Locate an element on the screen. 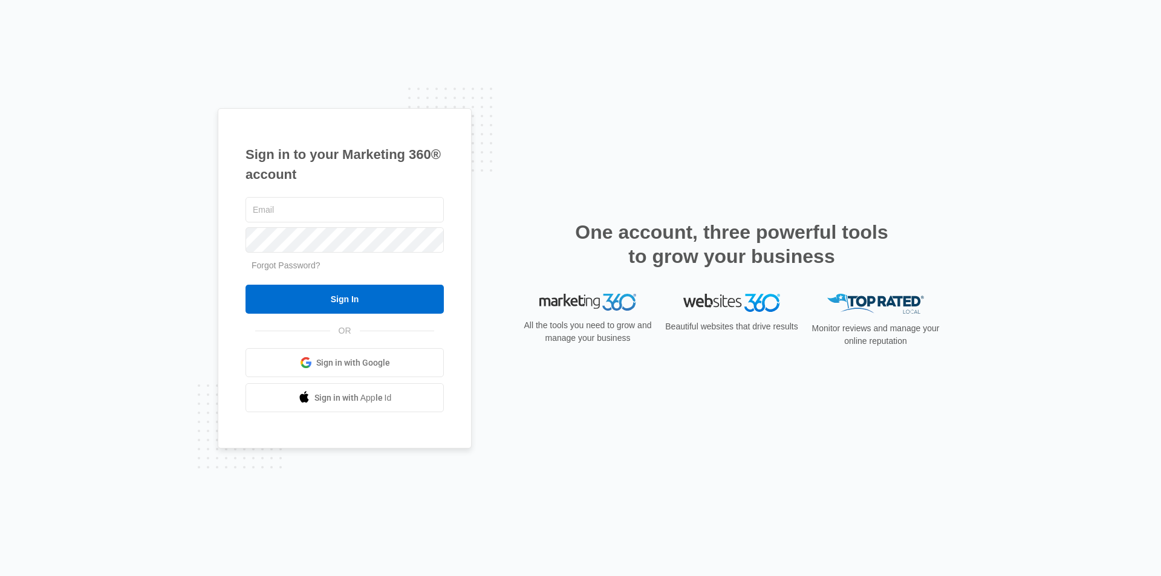 This screenshot has height=576, width=1161. a: Forgot Password? is located at coordinates (286, 266).